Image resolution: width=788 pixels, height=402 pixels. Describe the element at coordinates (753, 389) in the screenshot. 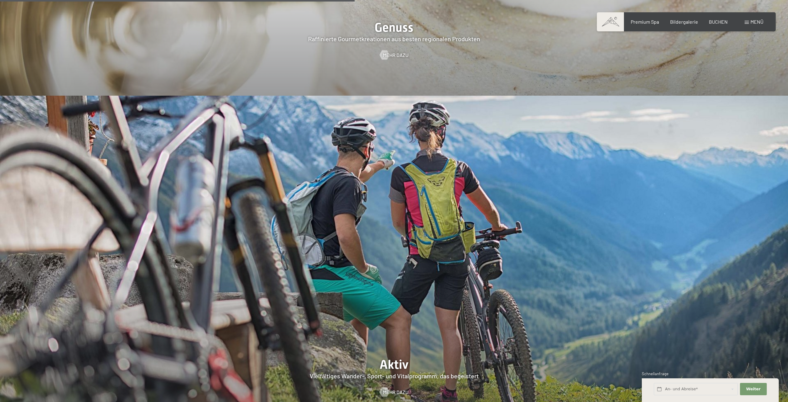

I see `span: Weiter` at that location.